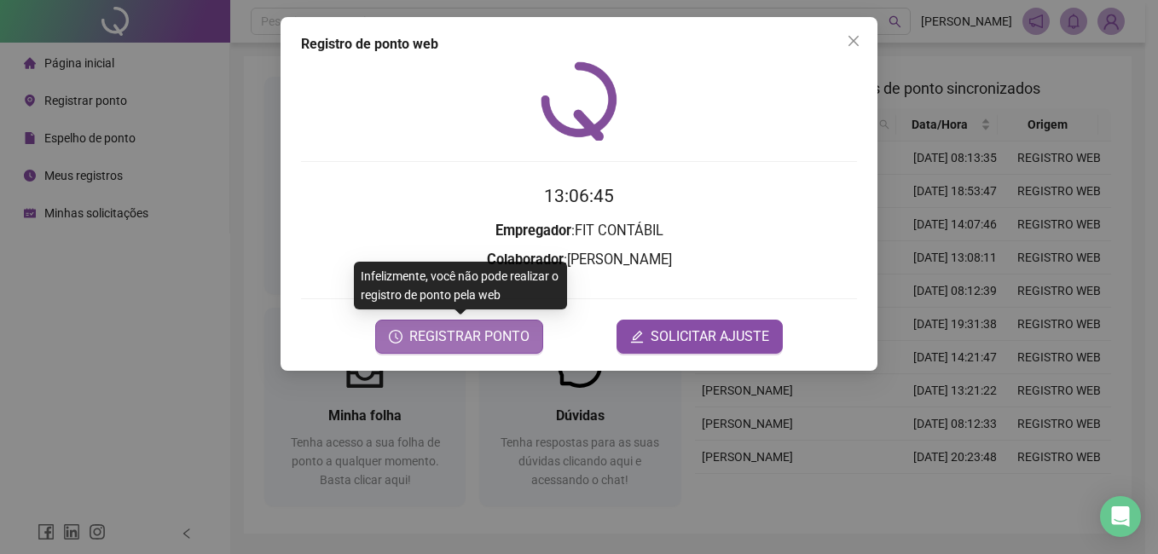  What do you see at coordinates (459, 337) in the screenshot?
I see `button: REGISTRAR PONTO` at bounding box center [459, 337].